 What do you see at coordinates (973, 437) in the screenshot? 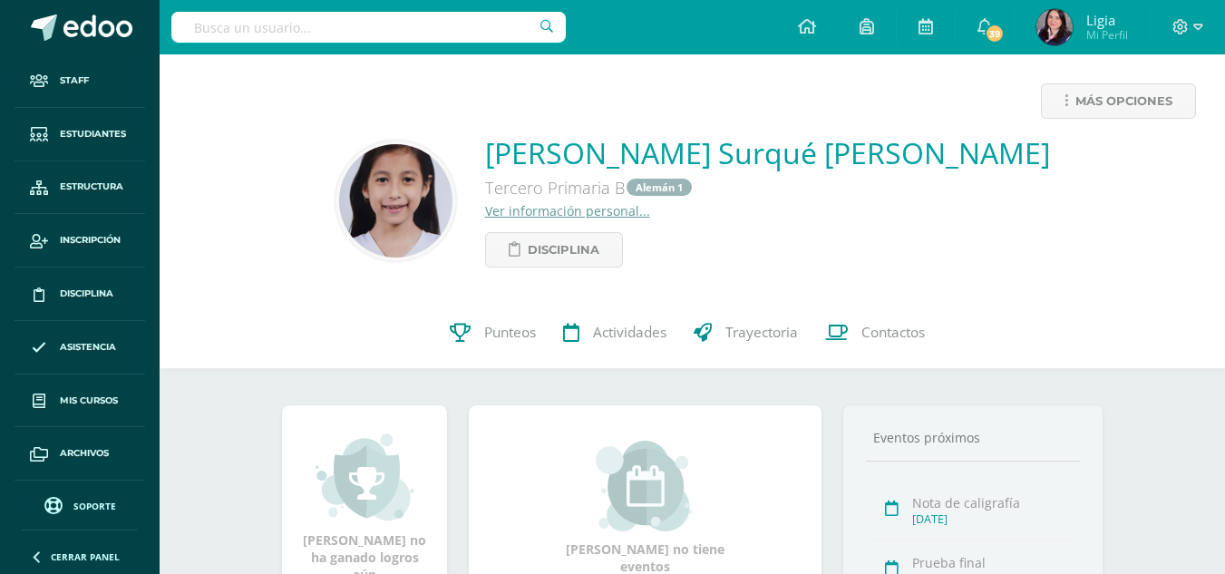
I see `div: Eventos próximos` at bounding box center [973, 437].